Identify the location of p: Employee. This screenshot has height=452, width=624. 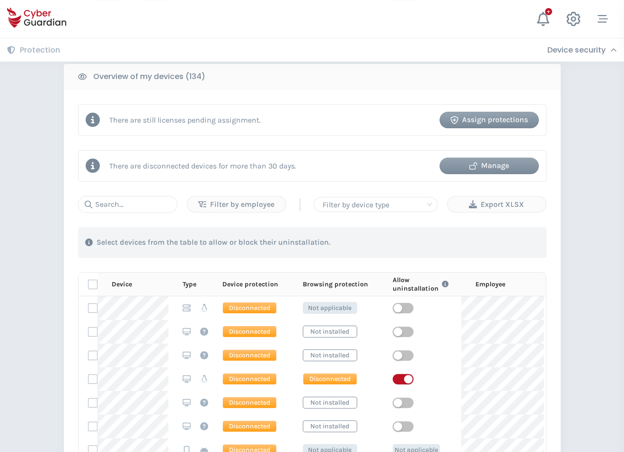
(490, 284).